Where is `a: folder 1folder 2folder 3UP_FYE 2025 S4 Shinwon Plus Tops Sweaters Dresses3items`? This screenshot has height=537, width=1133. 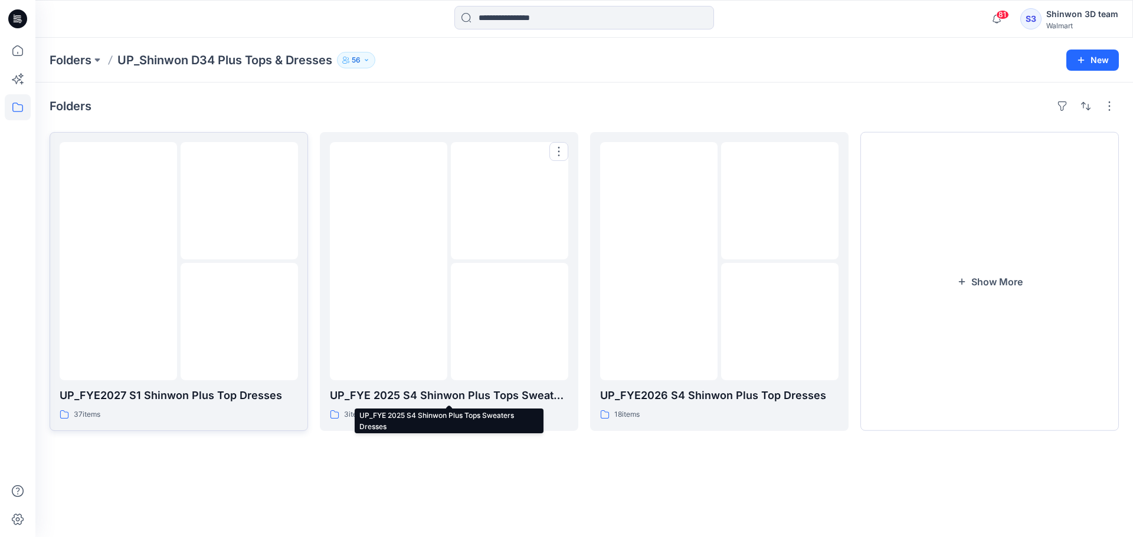
a: folder 1folder 2folder 3UP_FYE 2025 S4 Shinwon Plus Tops Sweaters Dresses3items is located at coordinates (449, 281).